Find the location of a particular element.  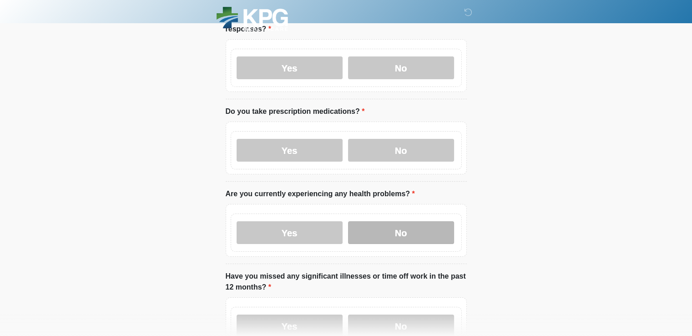

label: Are you currently experiencing any health problems? is located at coordinates (320, 194).